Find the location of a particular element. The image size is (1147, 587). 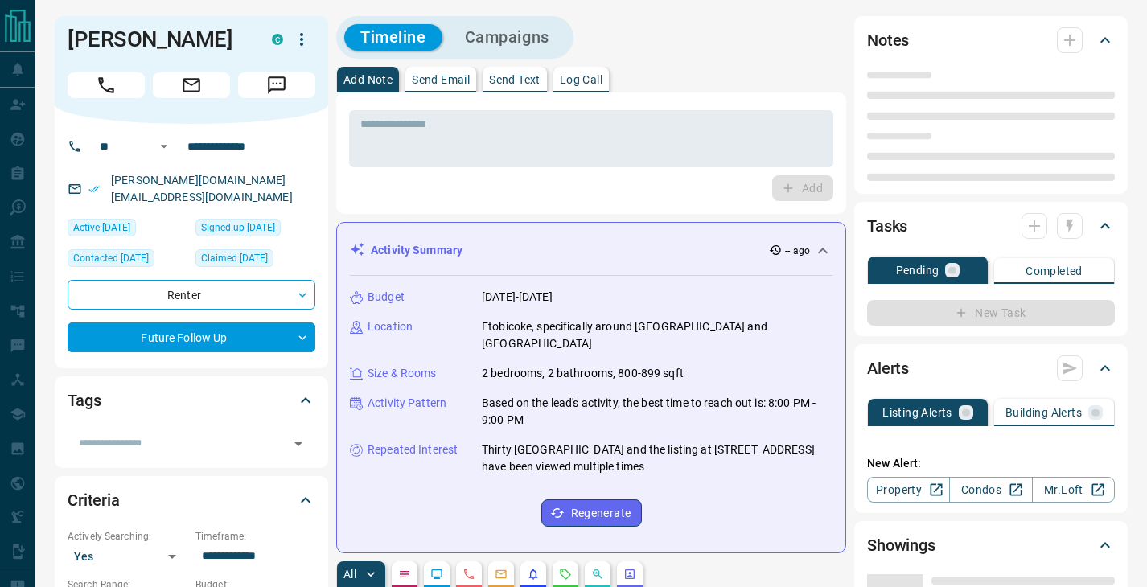

div: Tasks is located at coordinates (991, 226).